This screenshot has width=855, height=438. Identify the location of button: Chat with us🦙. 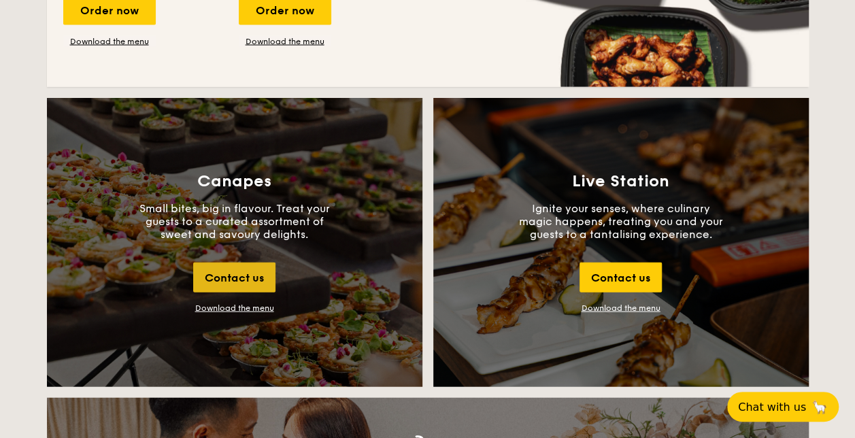
(783, 407).